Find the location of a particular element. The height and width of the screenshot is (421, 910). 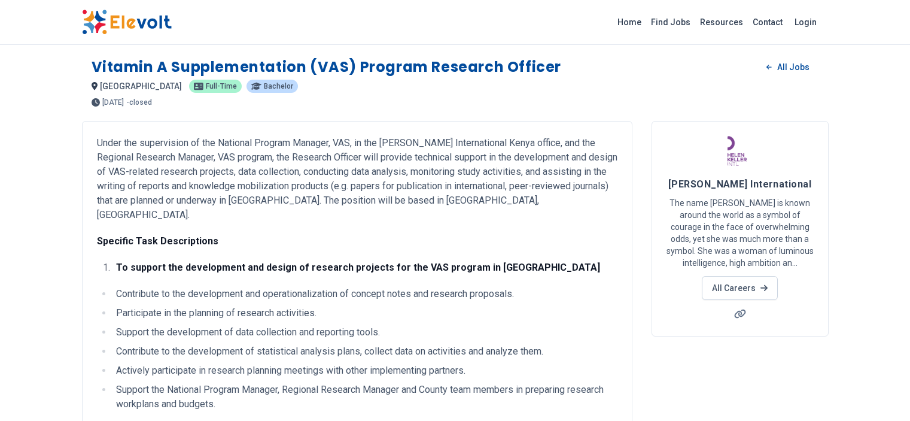

li: Actively participate in research planning meetings with other implementing partners. is located at coordinates (365, 370).